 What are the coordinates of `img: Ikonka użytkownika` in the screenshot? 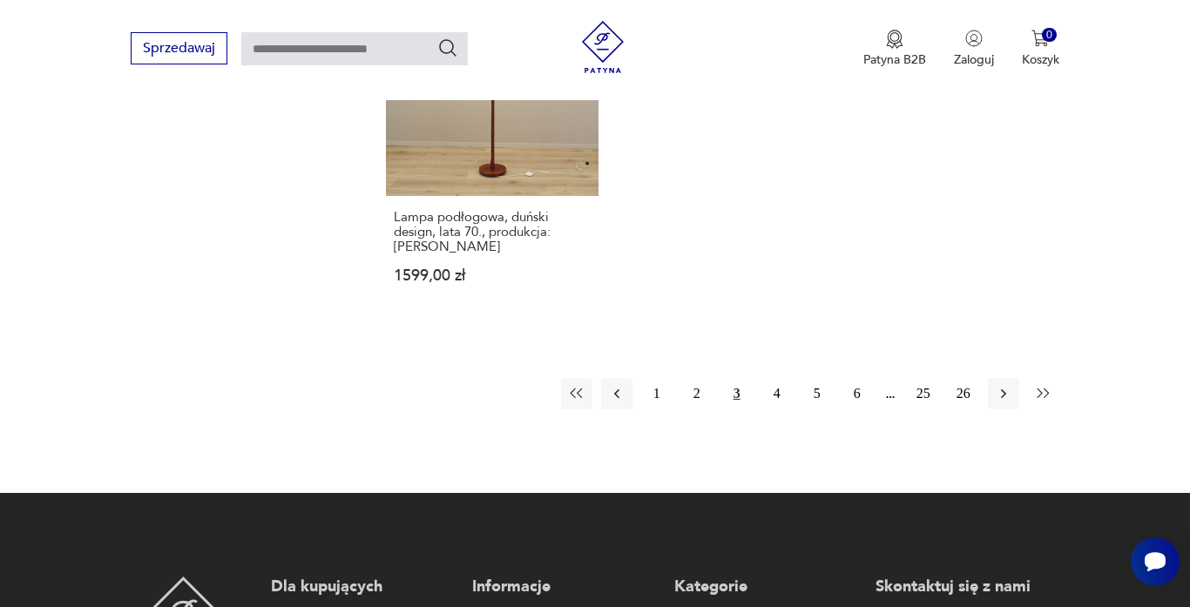 It's located at (974, 38).